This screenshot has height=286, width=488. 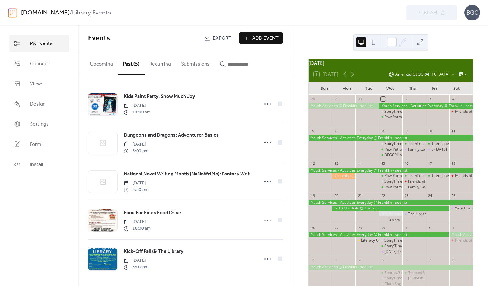 What do you see at coordinates (312, 163) in the screenshot?
I see `div: 12` at bounding box center [312, 163].